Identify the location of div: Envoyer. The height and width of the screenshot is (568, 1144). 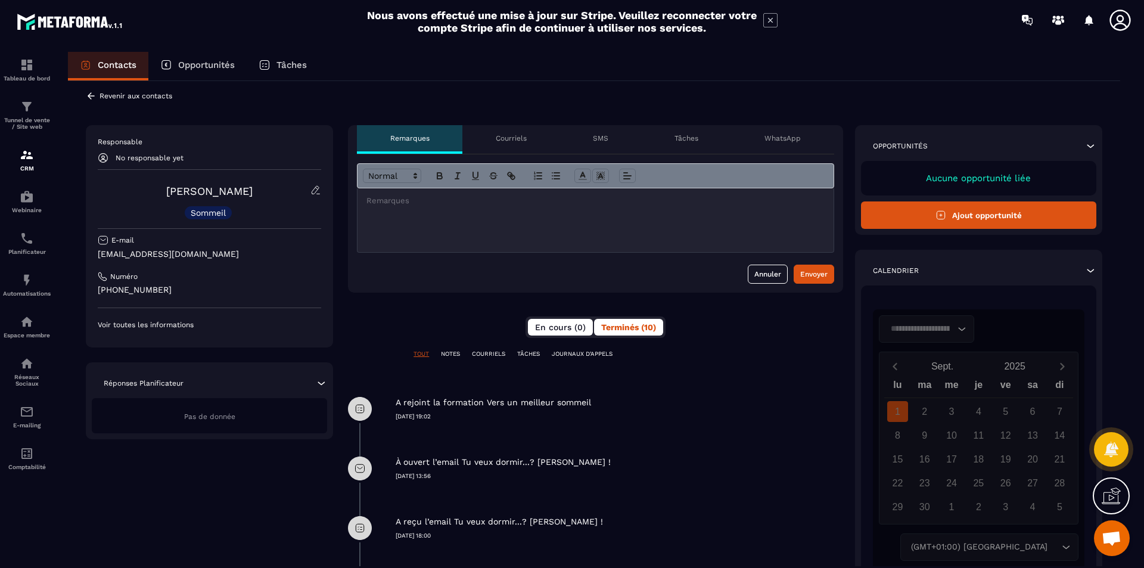
(814, 274).